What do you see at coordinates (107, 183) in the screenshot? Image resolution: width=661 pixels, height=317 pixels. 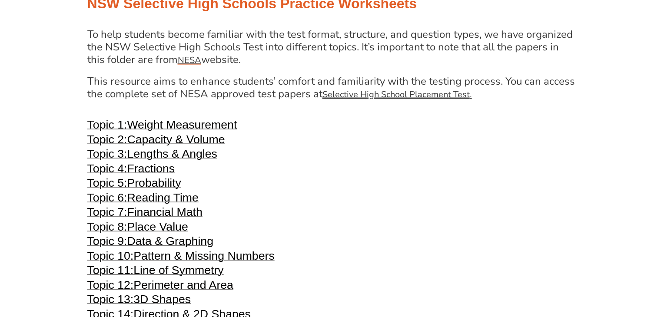 I see `span: Topic 5:` at bounding box center [107, 183].